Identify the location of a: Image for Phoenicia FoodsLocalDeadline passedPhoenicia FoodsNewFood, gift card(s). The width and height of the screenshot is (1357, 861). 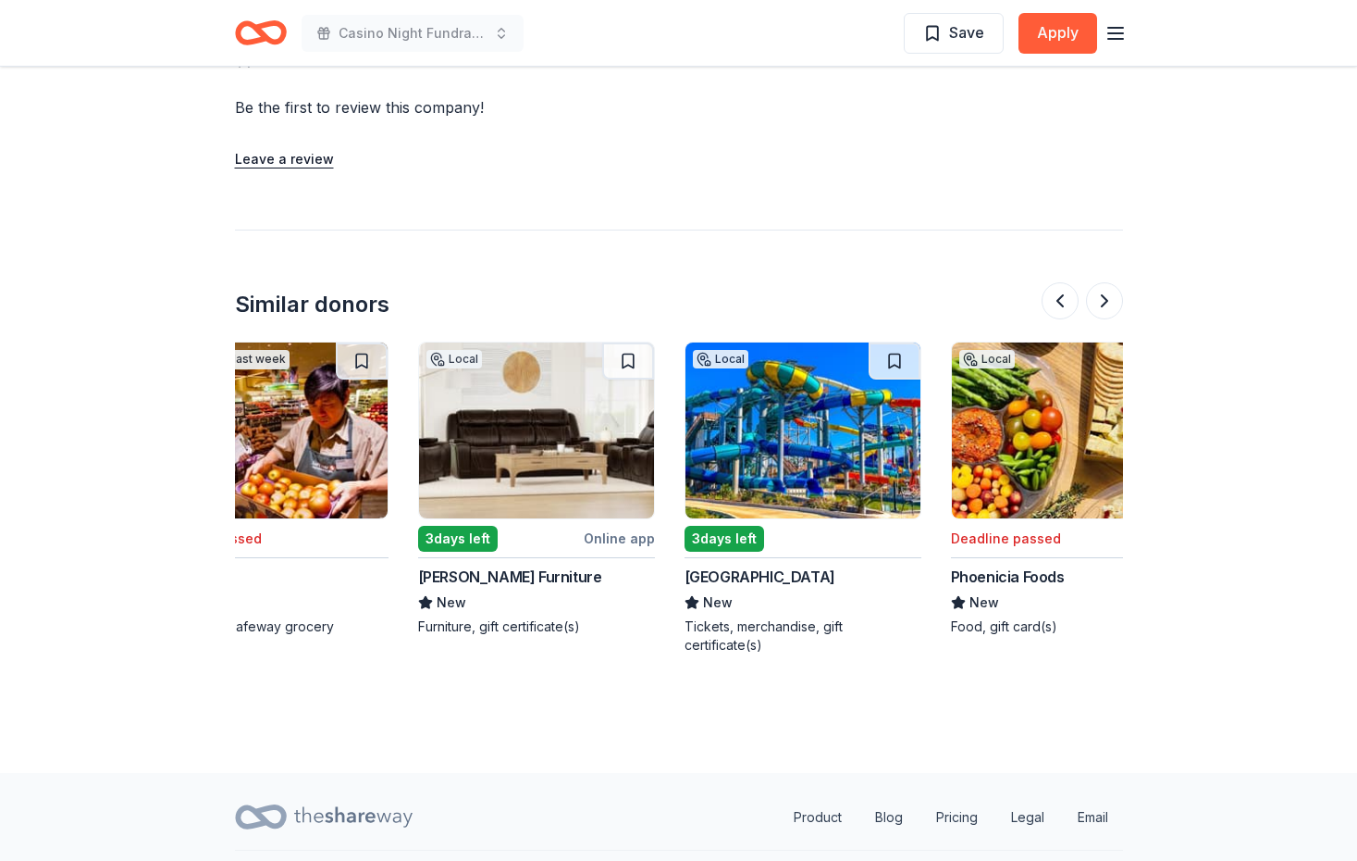
(1070, 489).